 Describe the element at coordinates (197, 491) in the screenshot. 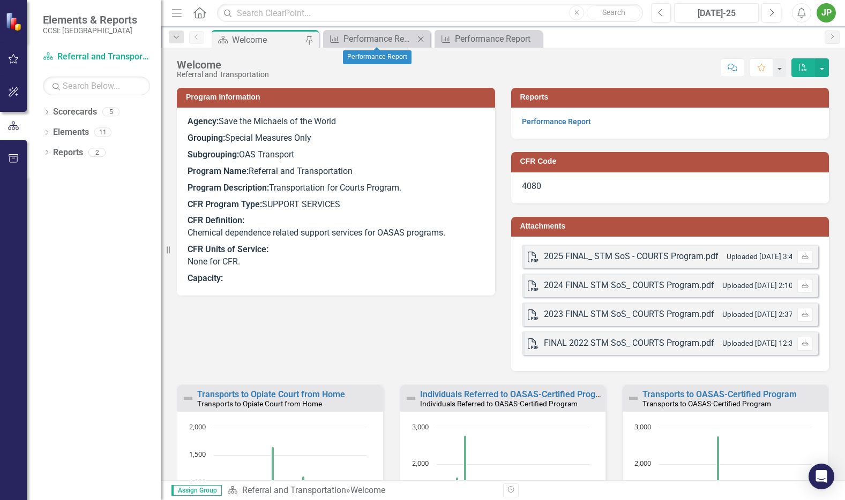

I see `span: Assign Group` at that location.